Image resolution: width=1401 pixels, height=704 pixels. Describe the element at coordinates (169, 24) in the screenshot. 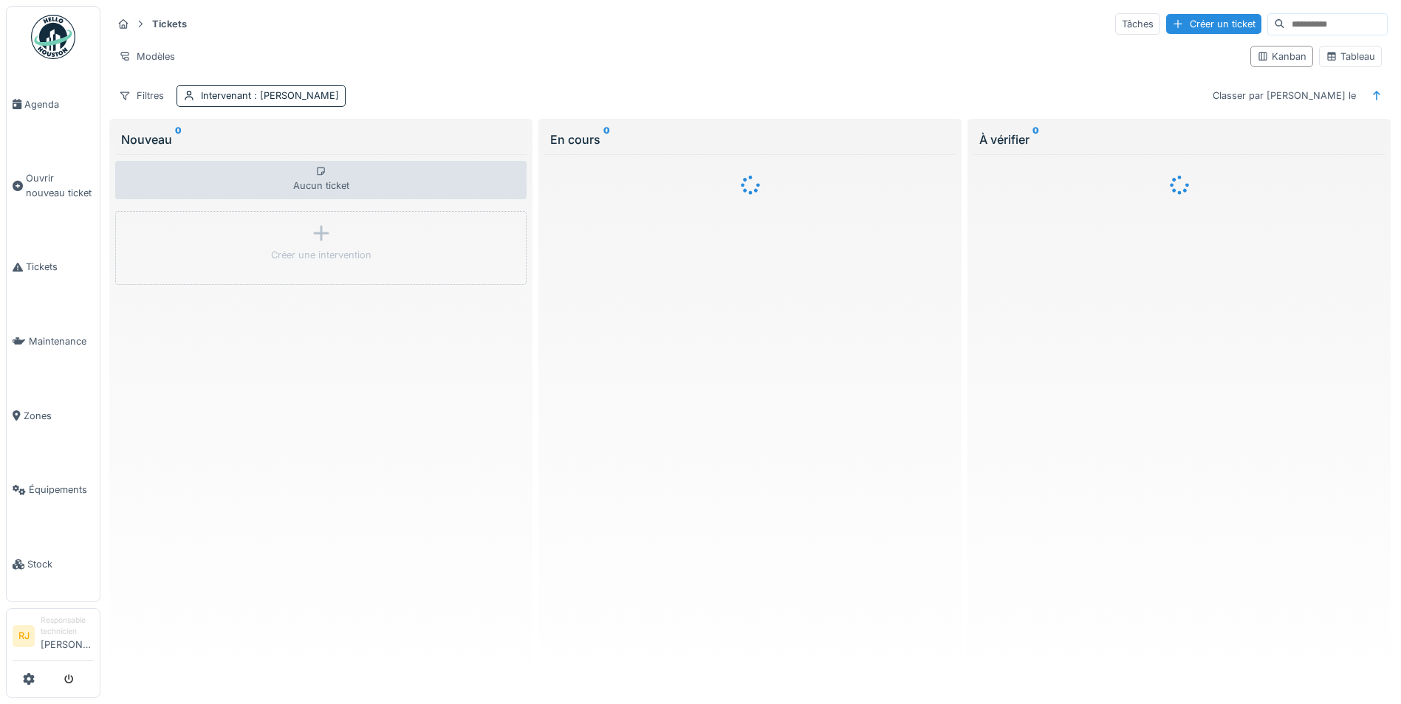

I see `strong: Tickets` at that location.